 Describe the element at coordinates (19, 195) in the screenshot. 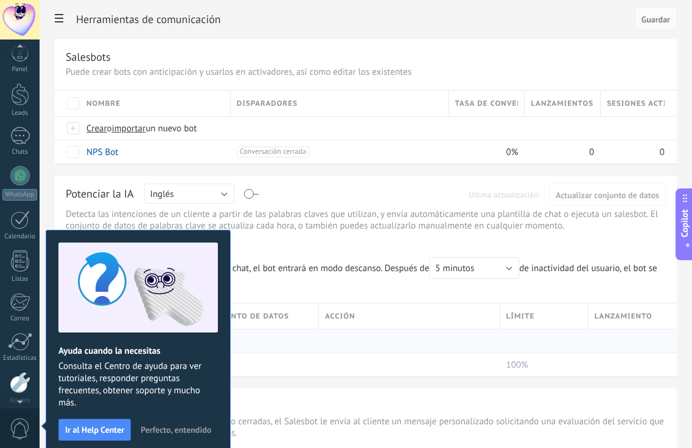

I see `div: WhatsApp` at that location.